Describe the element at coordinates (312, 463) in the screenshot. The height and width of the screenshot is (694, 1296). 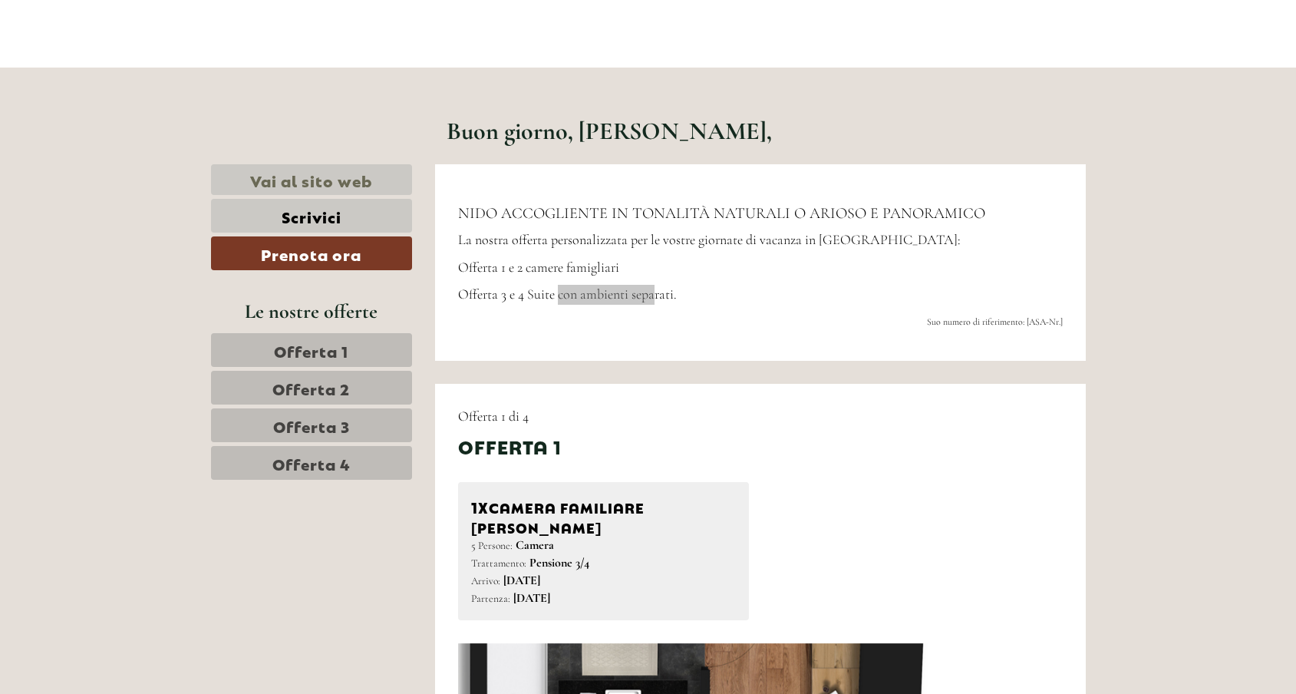
I see `span: Offerta 4` at that location.